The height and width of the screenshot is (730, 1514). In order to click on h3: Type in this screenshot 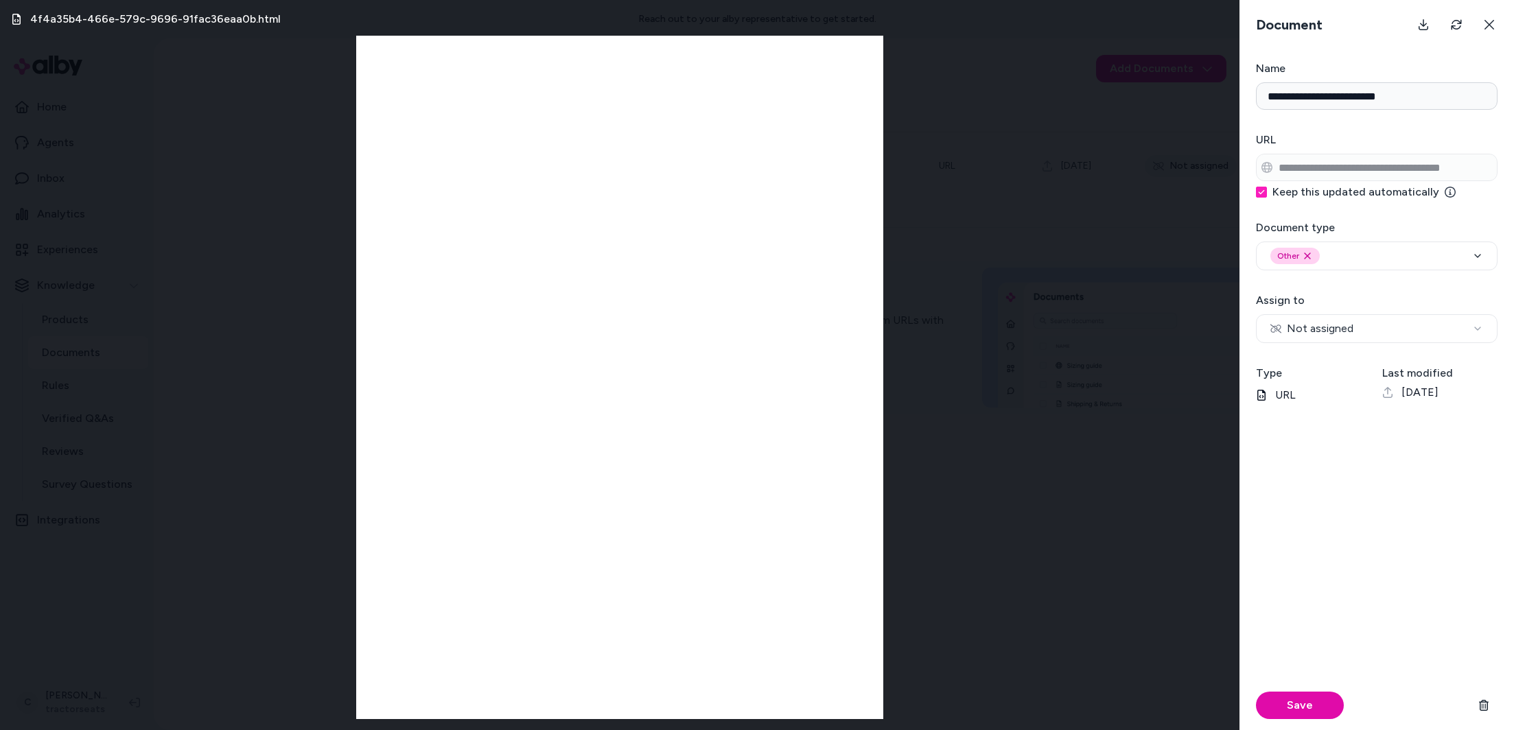, I will do `click(1313, 373)`.